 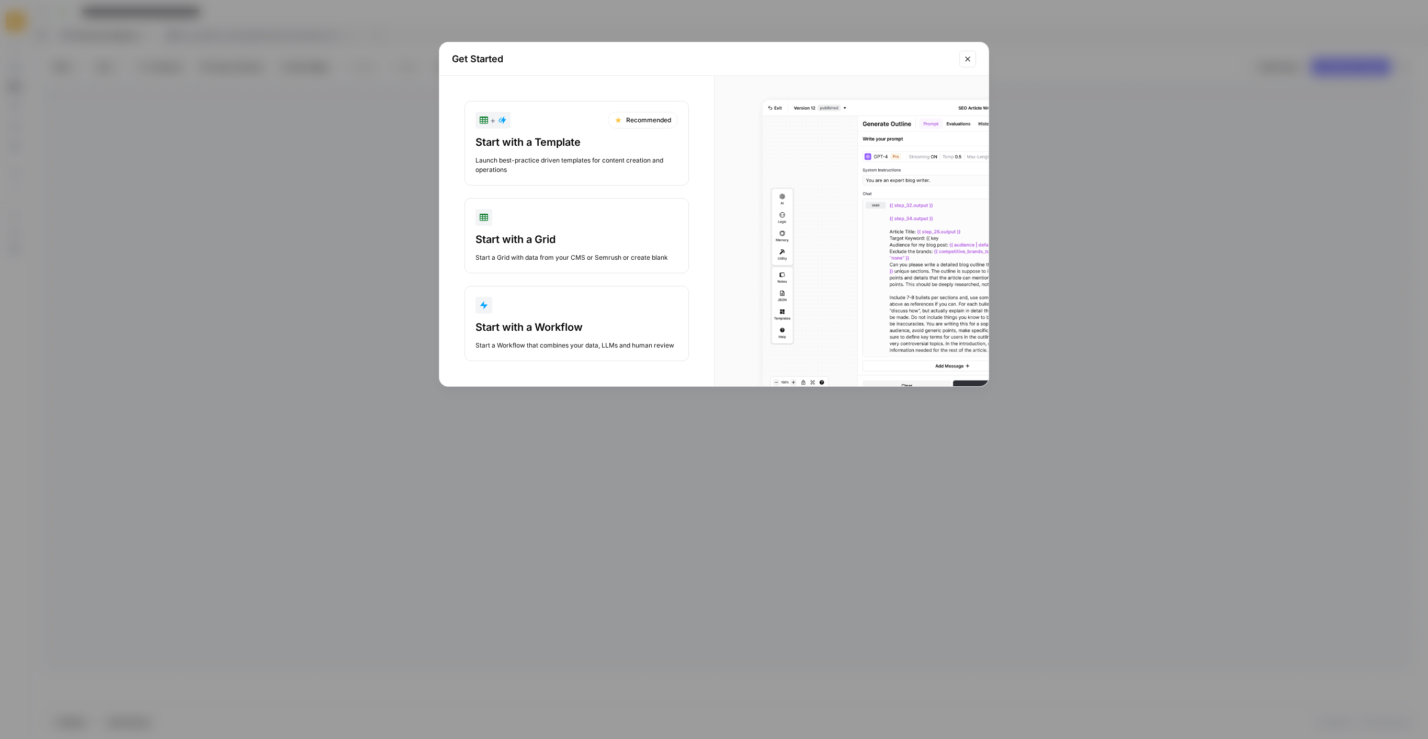 I want to click on h2: Get Started, so click(x=702, y=59).